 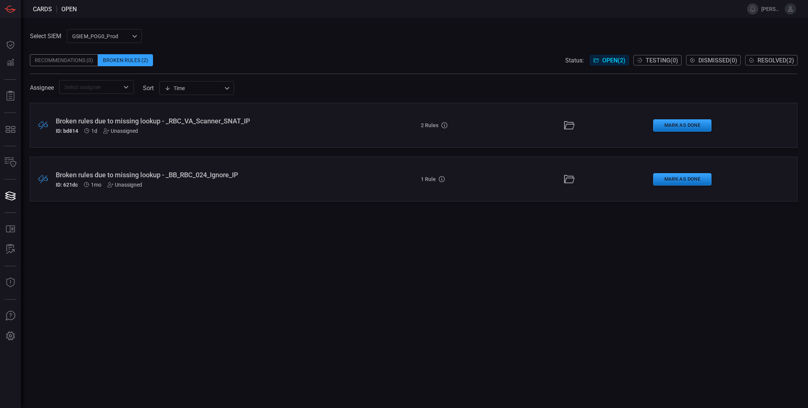 I want to click on div: Broken rules due to missing lookup - _BB_RBC_024_Ignore_IP, so click(x=197, y=175).